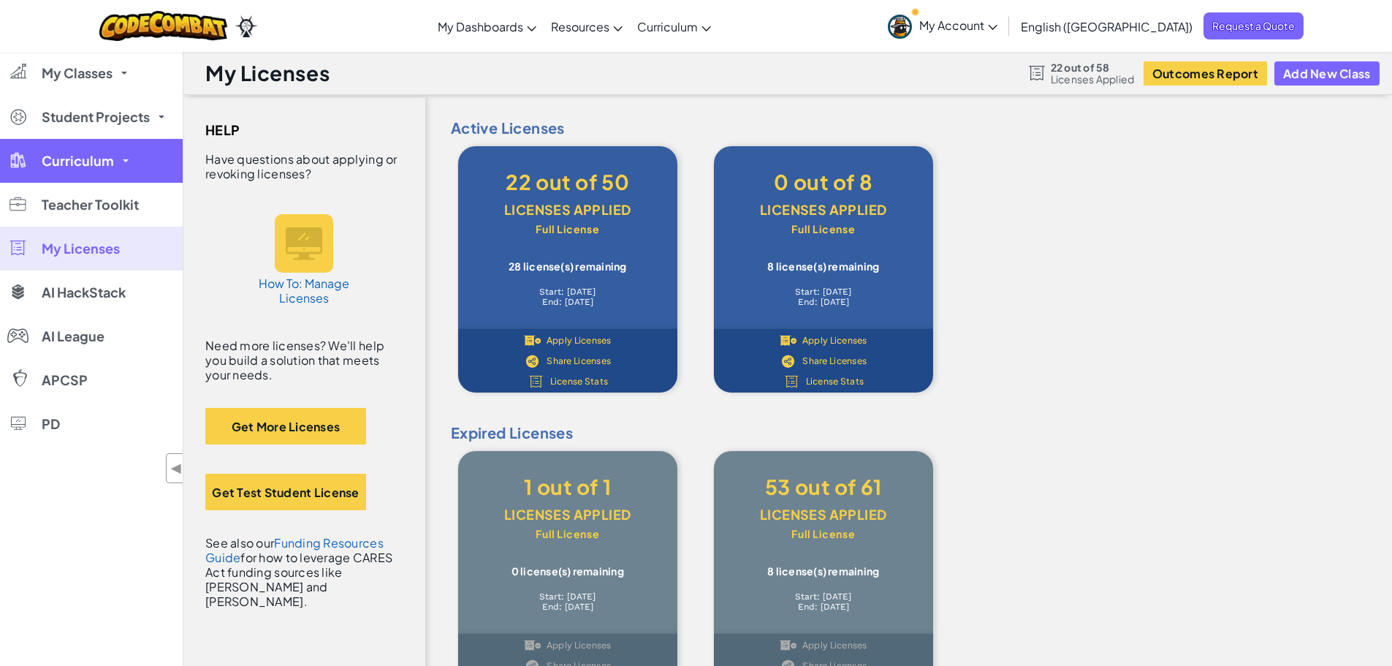 The width and height of the screenshot is (1392, 666). I want to click on a: Funding Resources Guide, so click(294, 549).